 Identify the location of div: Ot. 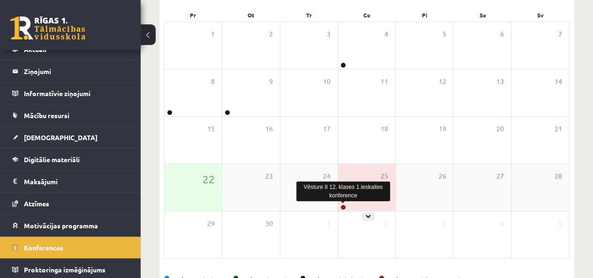
(251, 15).